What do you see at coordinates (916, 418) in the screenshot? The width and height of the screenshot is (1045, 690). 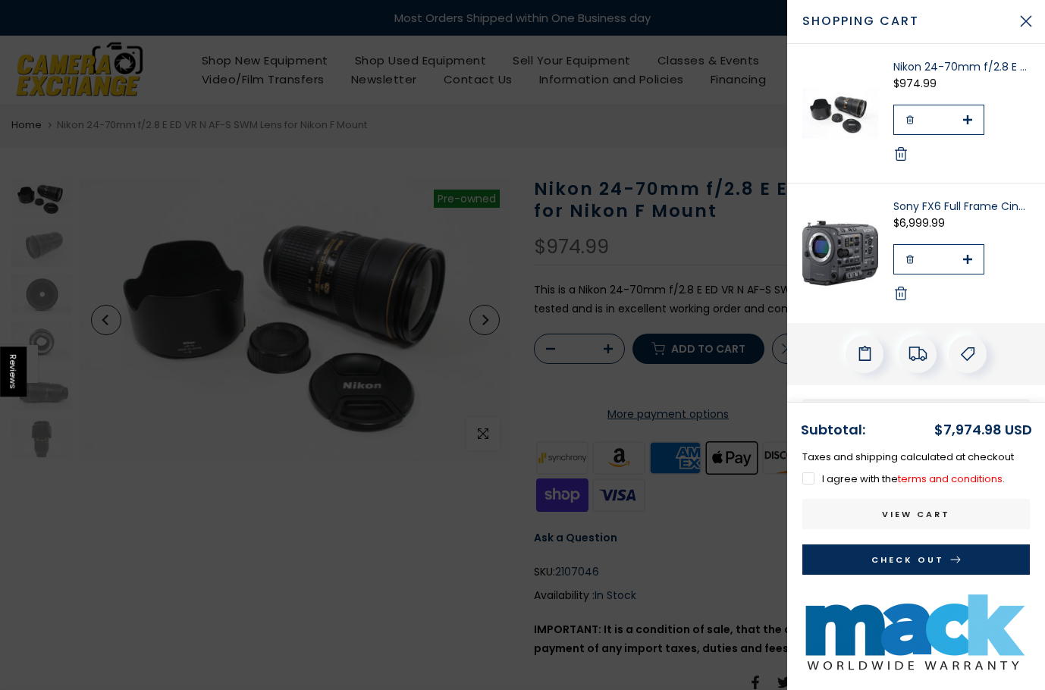 I see `div: You may also like` at bounding box center [916, 418].